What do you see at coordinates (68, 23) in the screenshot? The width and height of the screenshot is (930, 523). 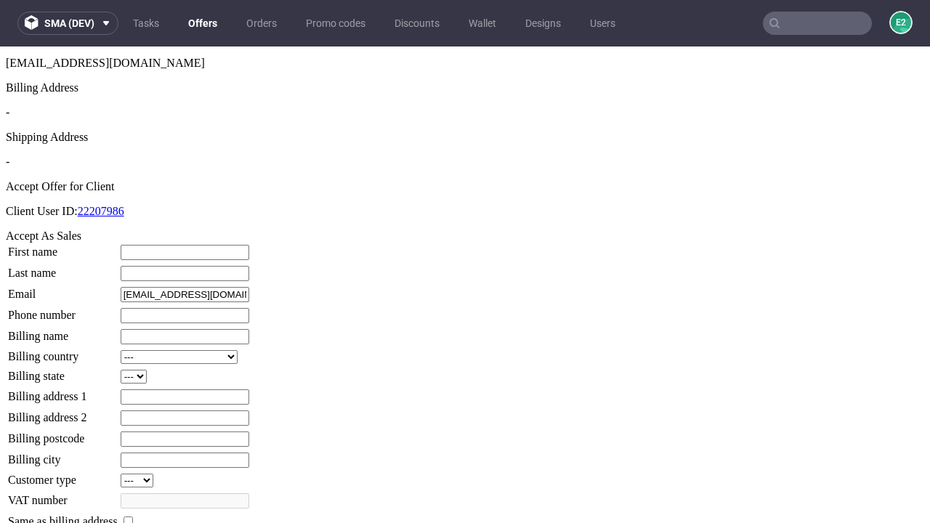 I see `button: sma (dev)` at bounding box center [68, 23].